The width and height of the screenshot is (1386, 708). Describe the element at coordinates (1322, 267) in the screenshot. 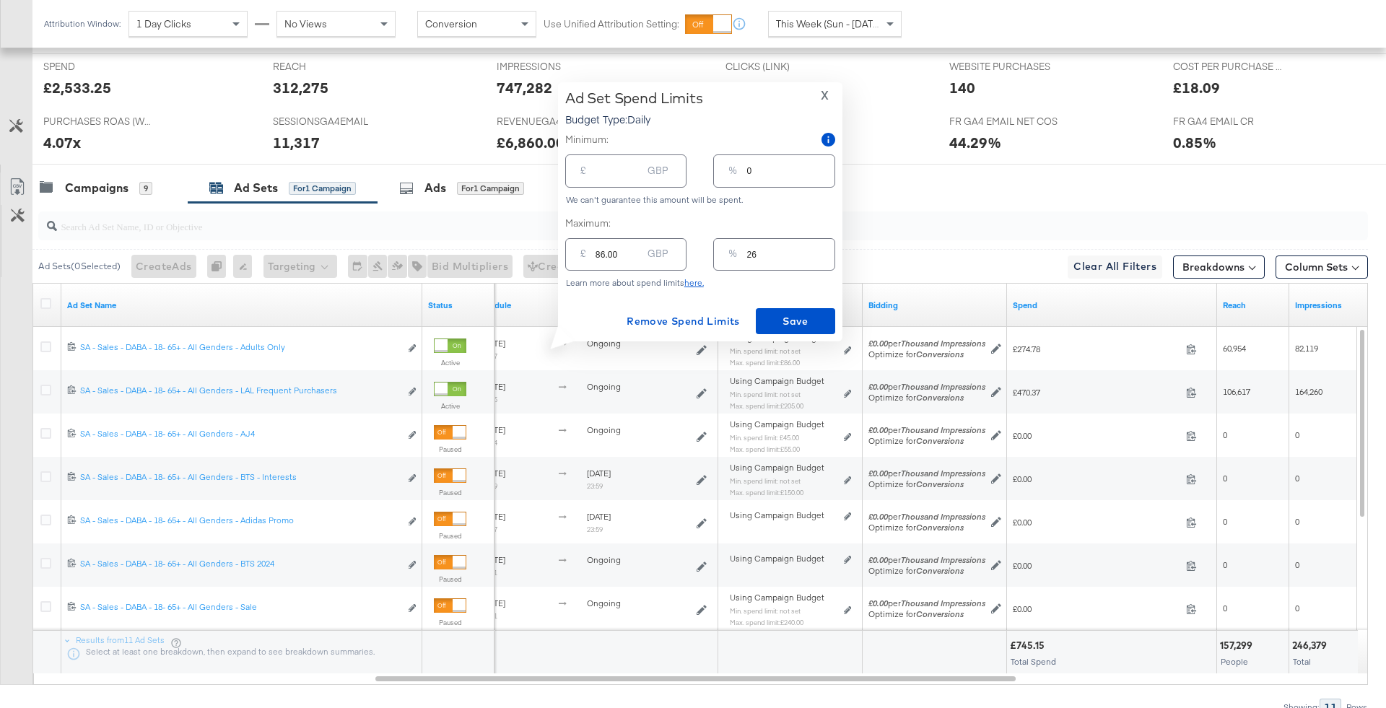

I see `button: Column Sets` at that location.